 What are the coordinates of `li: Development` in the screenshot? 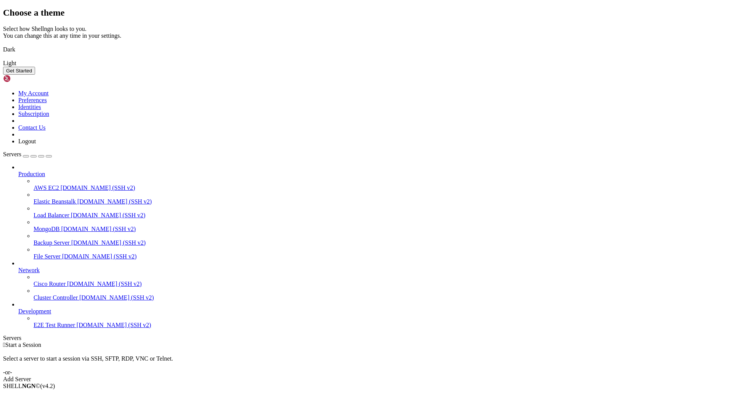 It's located at (374, 315).